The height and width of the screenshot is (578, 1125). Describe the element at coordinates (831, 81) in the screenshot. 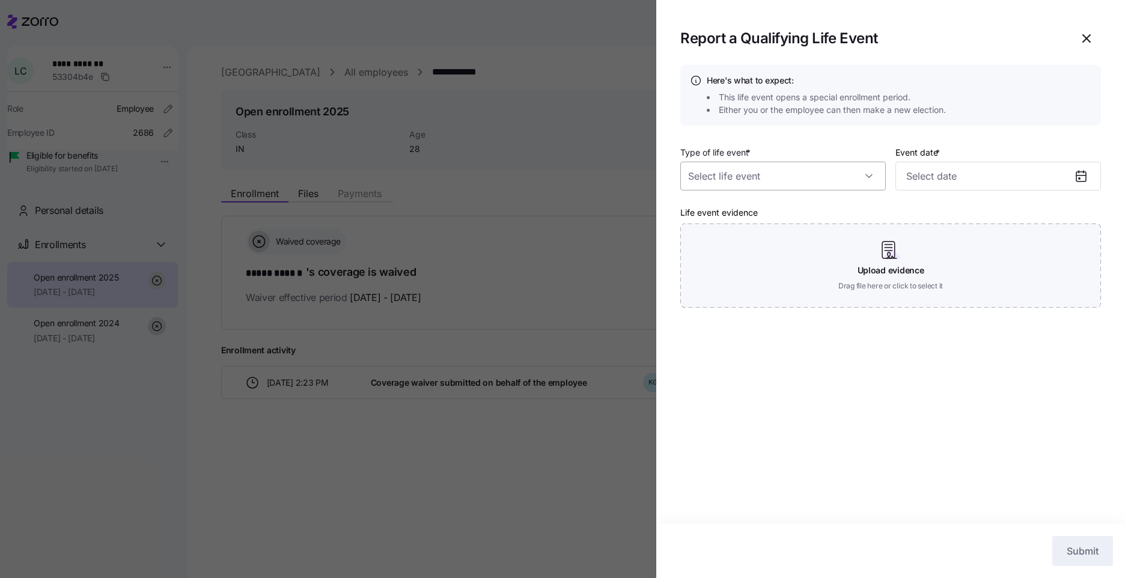

I see `h4: Here's what to expect:` at that location.